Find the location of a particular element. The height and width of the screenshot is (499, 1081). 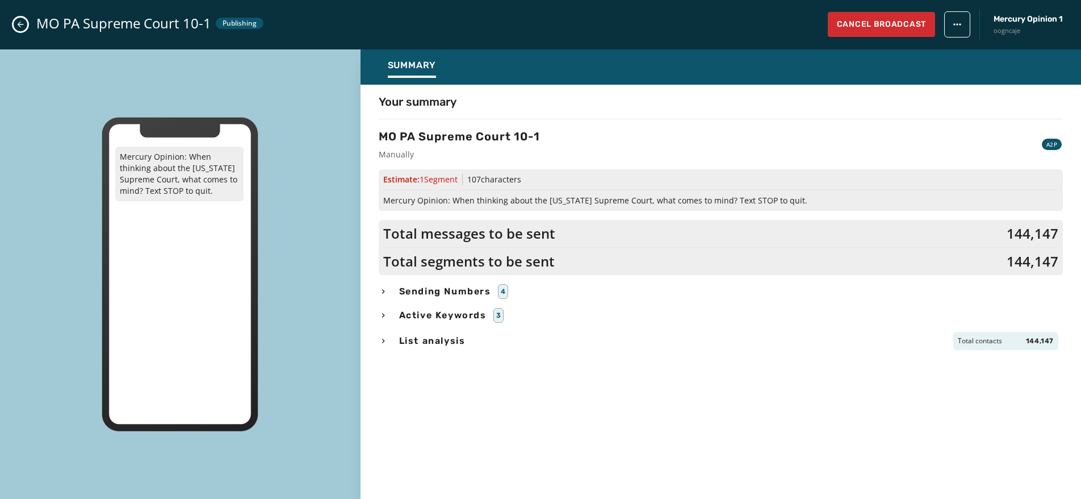

span: Cancel Broadcast is located at coordinates (881, 24).